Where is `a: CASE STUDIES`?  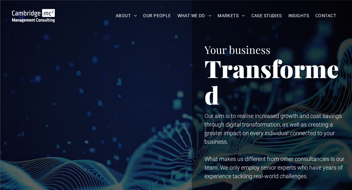
a: CASE STUDIES is located at coordinates (266, 16).